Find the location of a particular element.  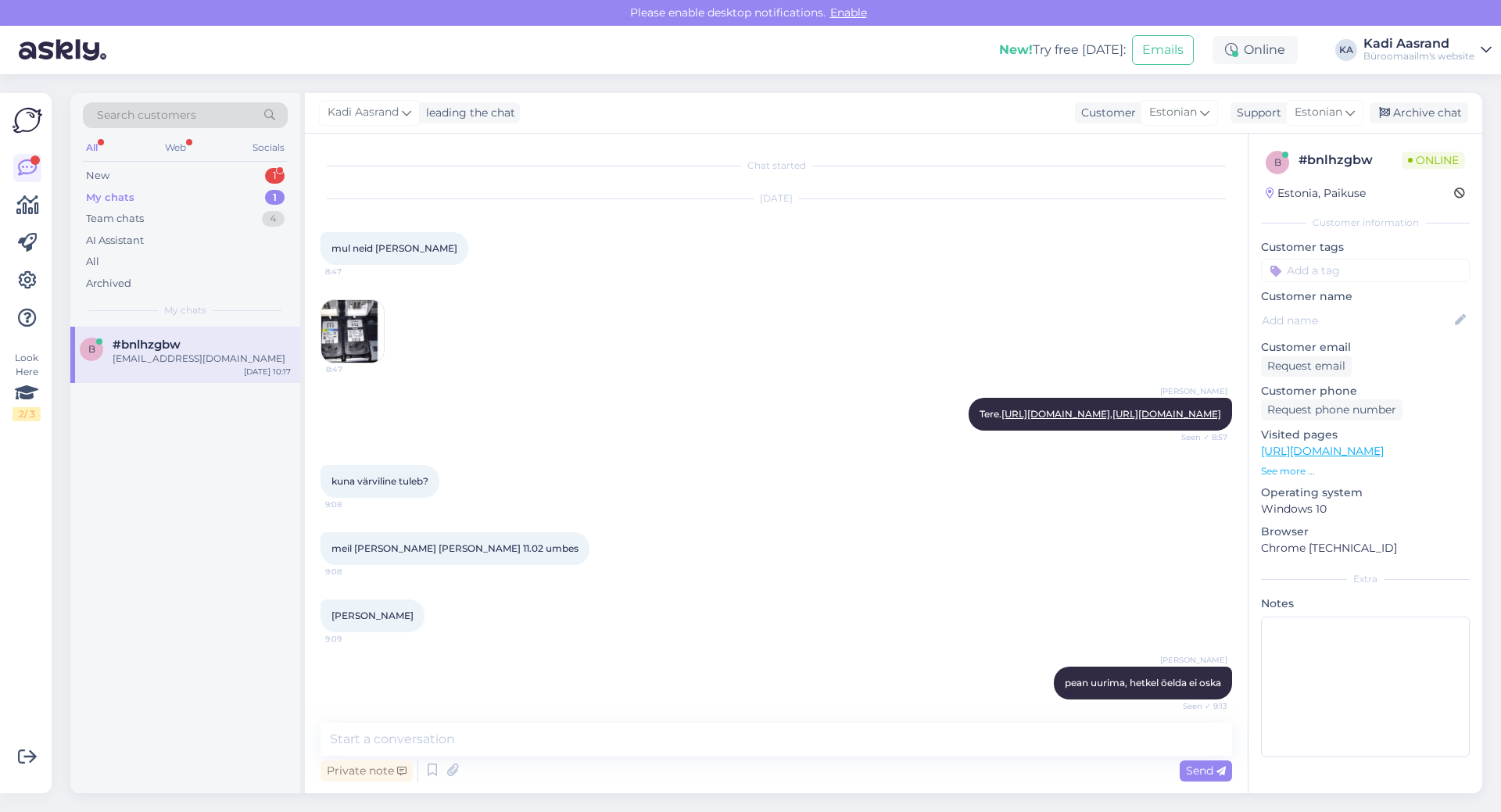

span: kuna värviline tuleb? is located at coordinates (380, 480).